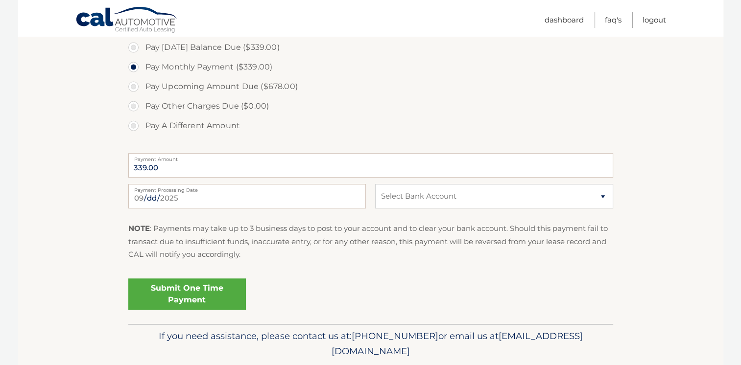  Describe the element at coordinates (247, 196) in the screenshot. I see `input: Payment Date` at that location.